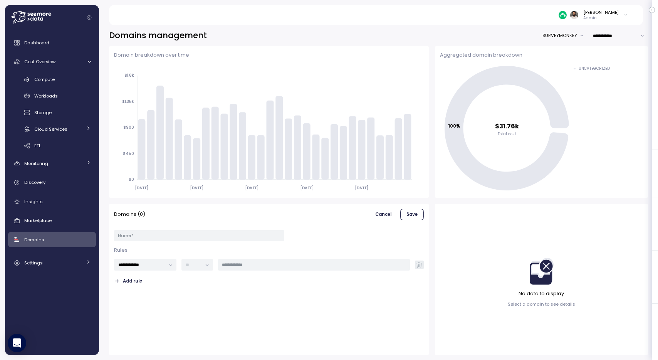 The image size is (658, 360). What do you see at coordinates (36, 163) in the screenshot?
I see `span: Monitoring` at bounding box center [36, 163].